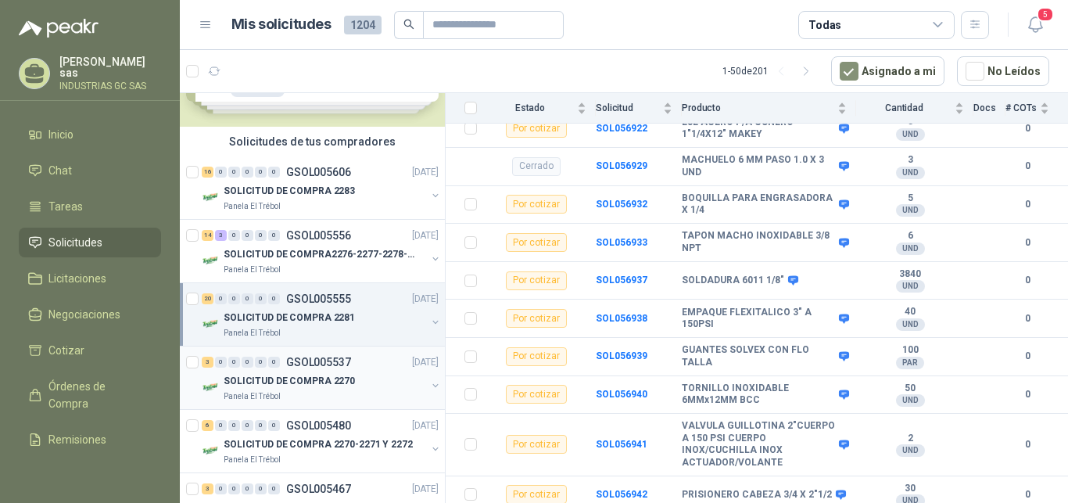  Describe the element at coordinates (207, 425) in the screenshot. I see `div: 6` at that location.